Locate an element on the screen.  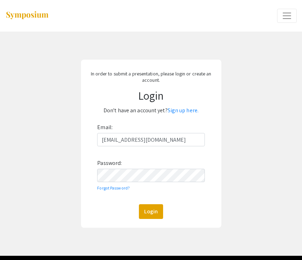
img: Symposium by ForagerOne is located at coordinates (27, 15).